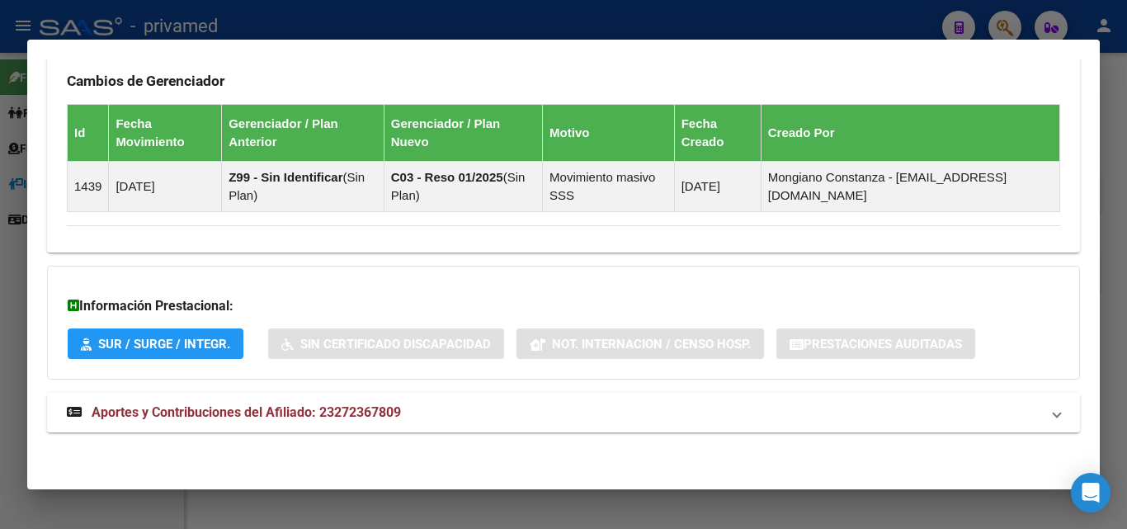  What do you see at coordinates (1091, 493) in the screenshot?
I see `div: Open Intercom Messenger` at bounding box center [1091, 493].